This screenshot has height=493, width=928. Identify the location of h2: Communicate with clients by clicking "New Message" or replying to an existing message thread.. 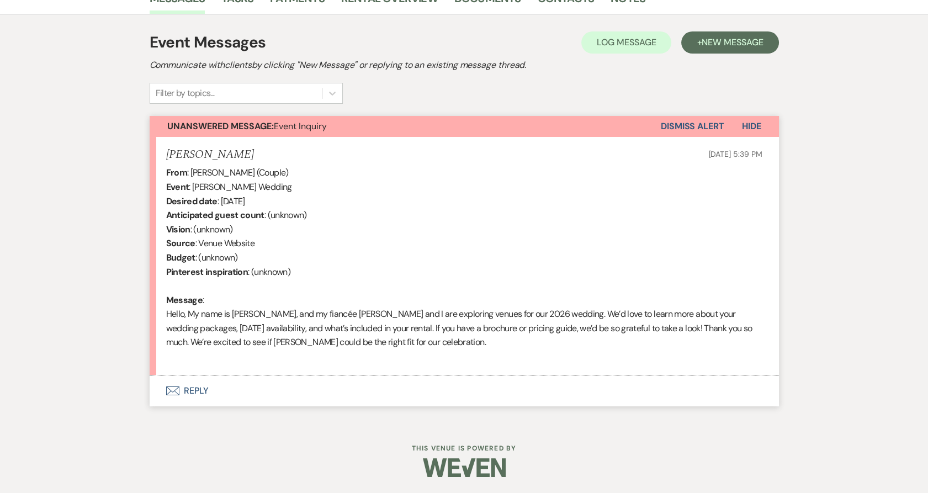
(464, 65).